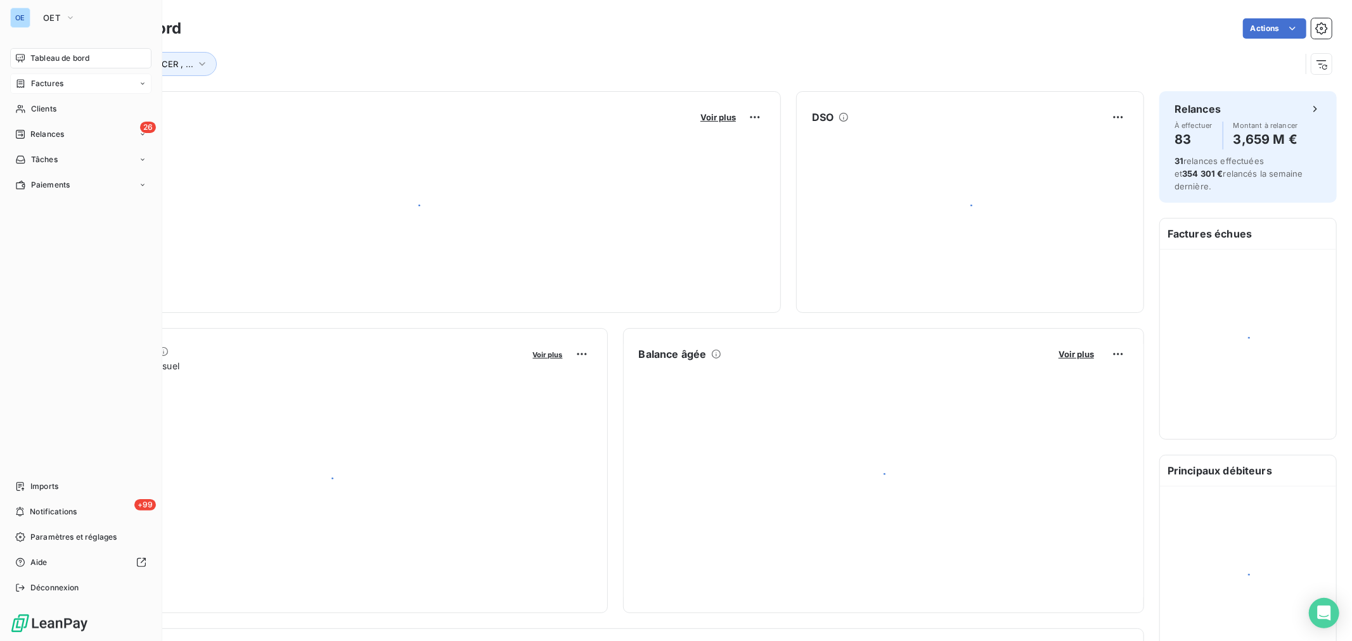  What do you see at coordinates (1238, 174) in the screenshot?
I see `span: relances effectuées et relancés la semaine dernière.` at bounding box center [1238, 174].